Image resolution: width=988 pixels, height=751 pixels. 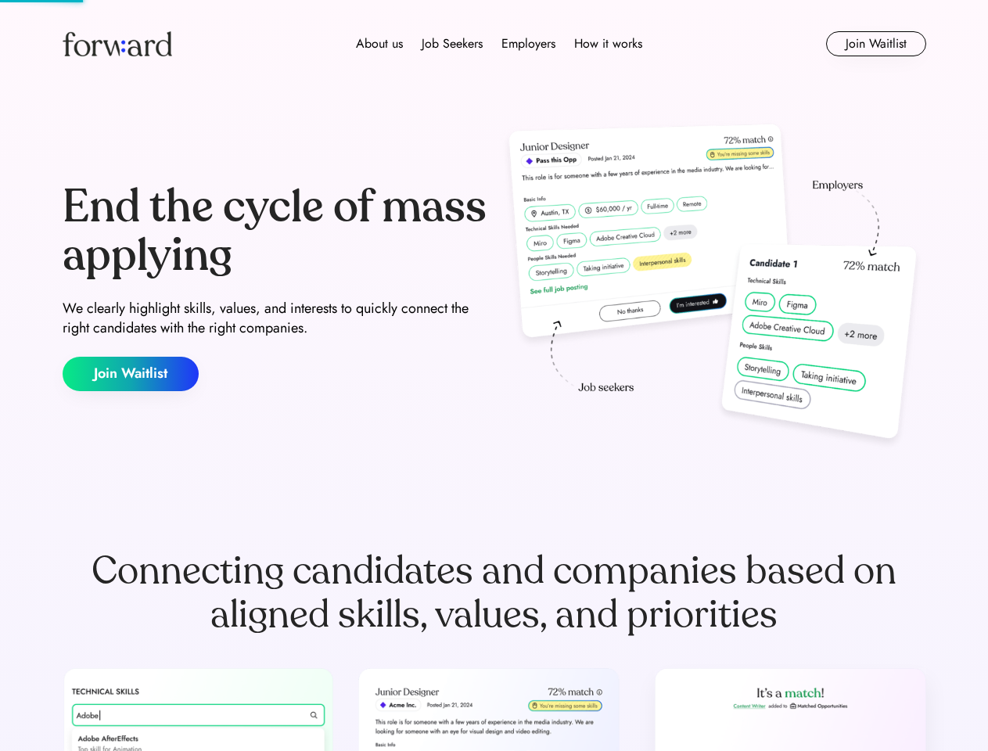 What do you see at coordinates (117, 44) in the screenshot?
I see `img: Forward logo` at bounding box center [117, 44].